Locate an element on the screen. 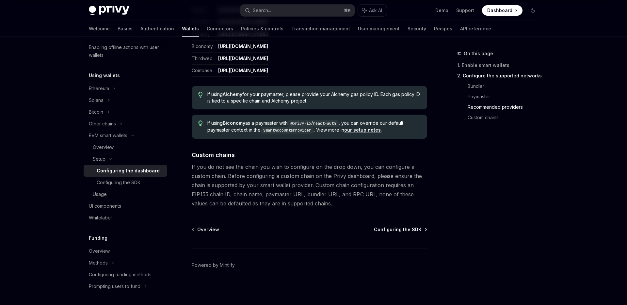  a: Enabling offline actions with user wallets is located at coordinates (125, 51).